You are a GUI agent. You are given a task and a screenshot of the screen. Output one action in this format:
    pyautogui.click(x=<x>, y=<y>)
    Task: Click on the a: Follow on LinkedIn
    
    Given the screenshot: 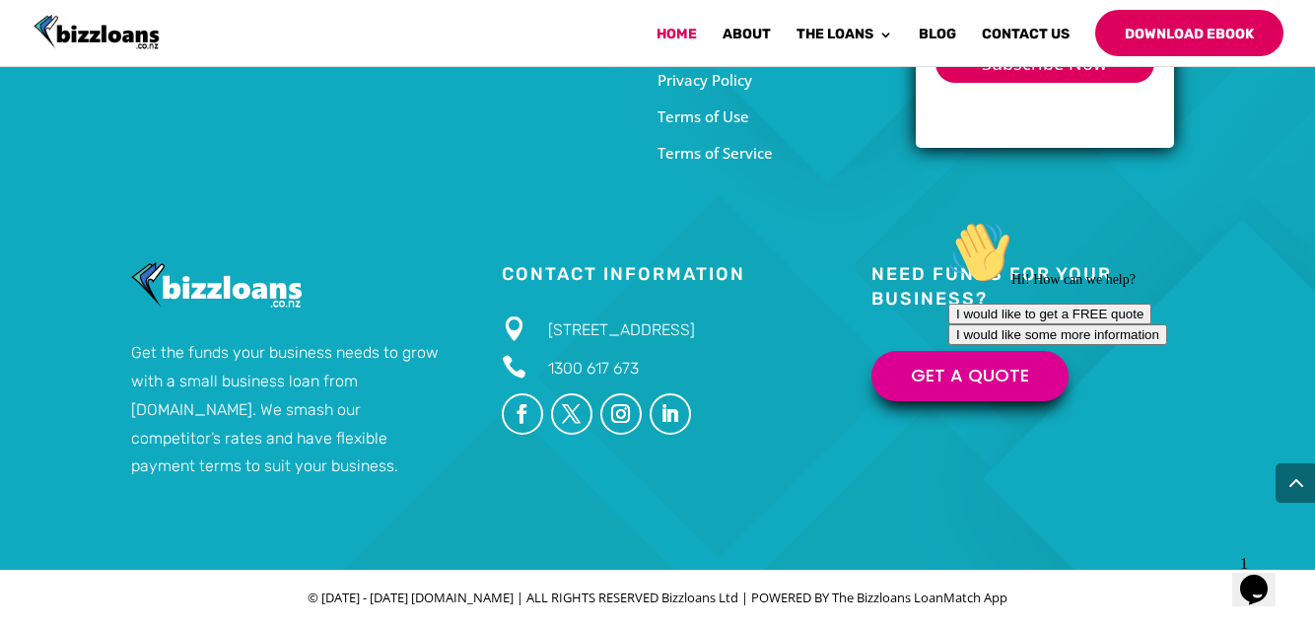 What is the action you would take?
    pyautogui.click(x=670, y=414)
    